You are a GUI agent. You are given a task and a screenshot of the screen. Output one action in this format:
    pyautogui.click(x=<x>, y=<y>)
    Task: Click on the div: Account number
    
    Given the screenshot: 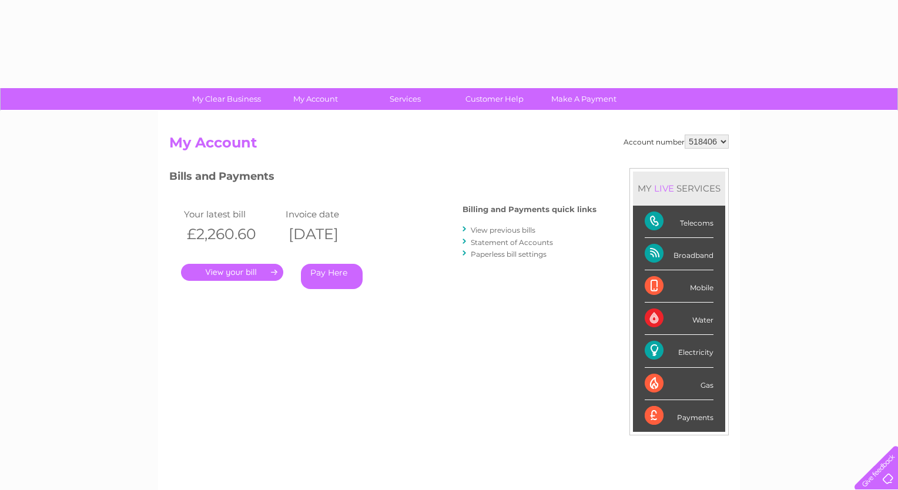 What is the action you would take?
    pyautogui.click(x=675, y=142)
    